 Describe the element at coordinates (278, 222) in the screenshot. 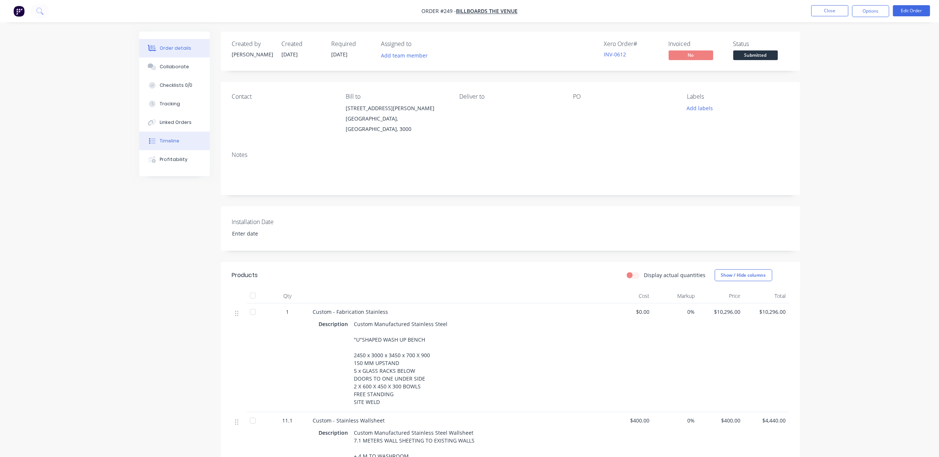

I see `label: Installation Date` at that location.